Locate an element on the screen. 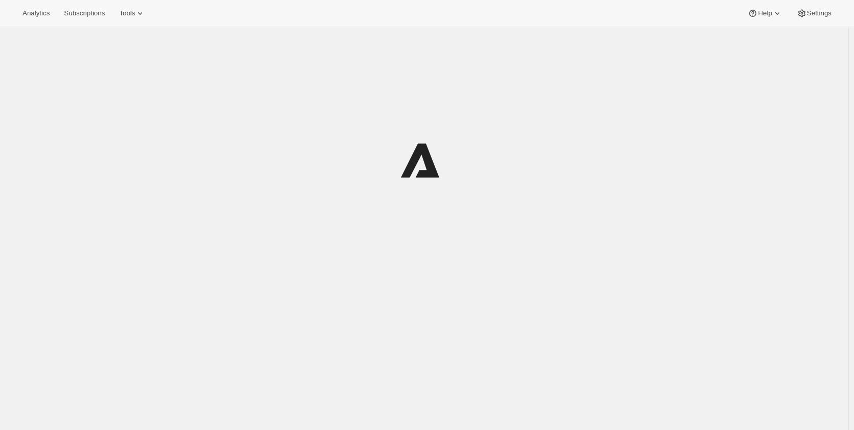  span: Settings is located at coordinates (820, 13).